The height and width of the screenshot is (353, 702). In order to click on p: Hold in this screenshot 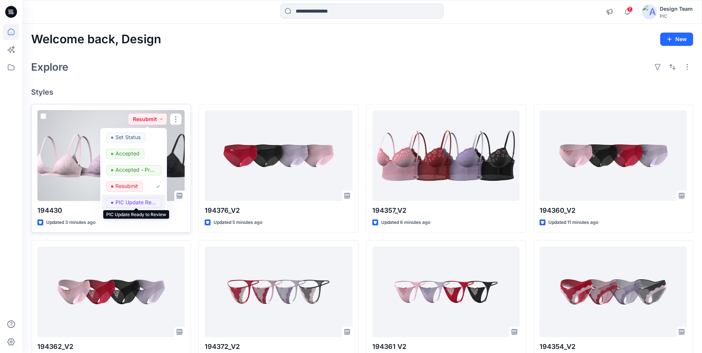, I will do `click(121, 219)`.